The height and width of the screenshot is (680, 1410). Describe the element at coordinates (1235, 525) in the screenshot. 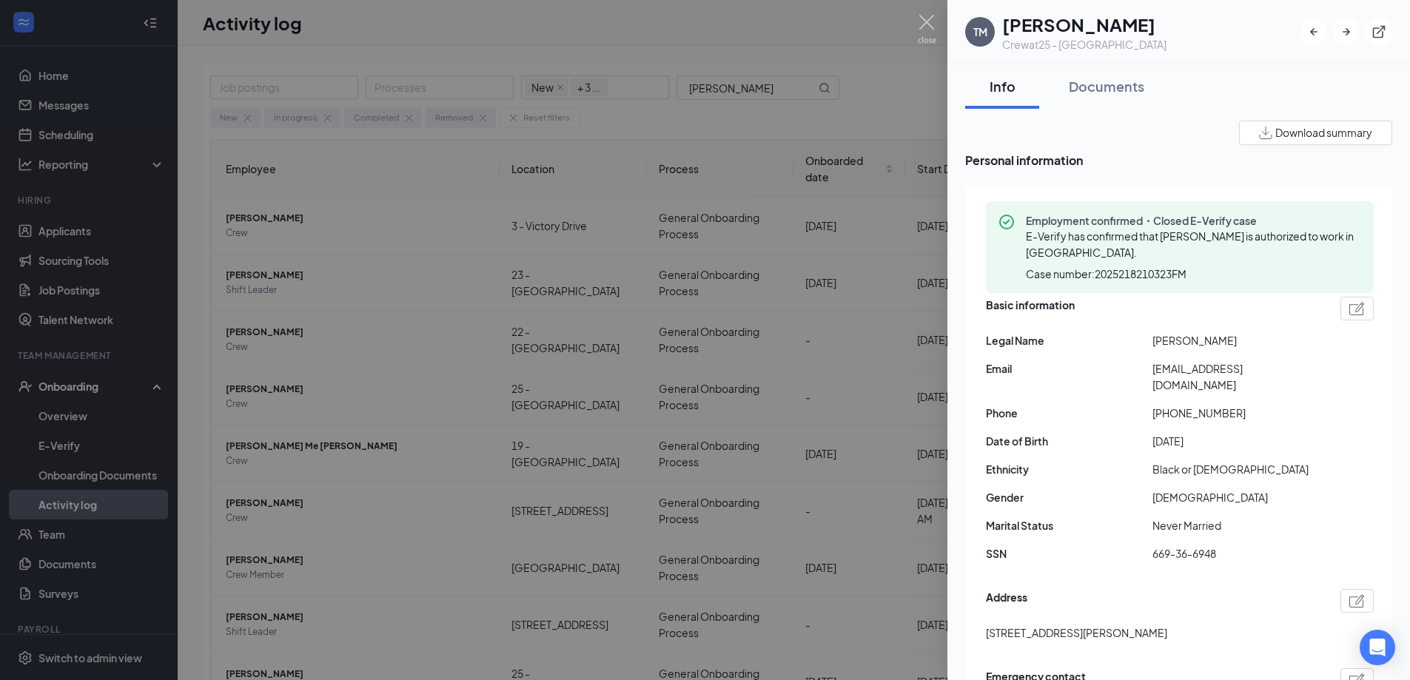

I see `span: Never Married` at that location.